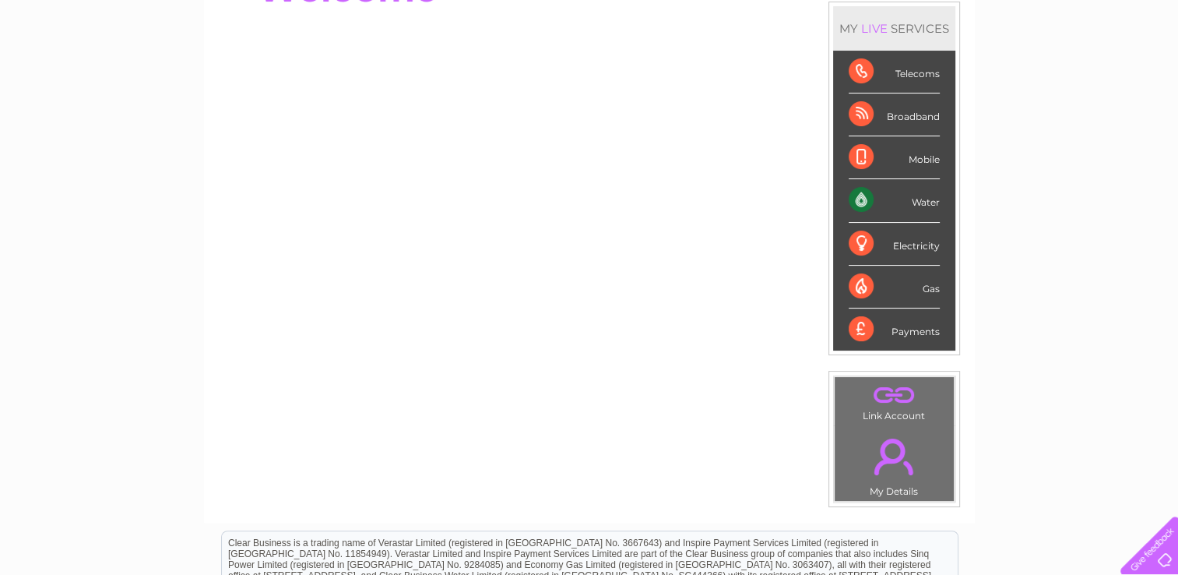  I want to click on a: Water, so click(919, 72).